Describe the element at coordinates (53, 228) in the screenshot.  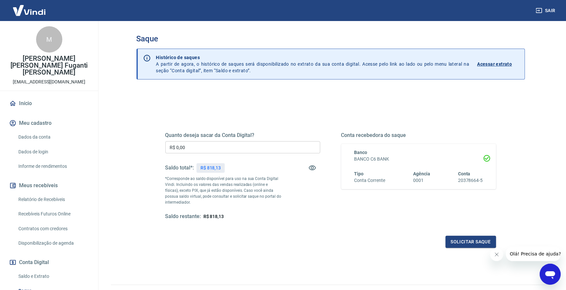
I see `a: Contratos com credores` at that location.